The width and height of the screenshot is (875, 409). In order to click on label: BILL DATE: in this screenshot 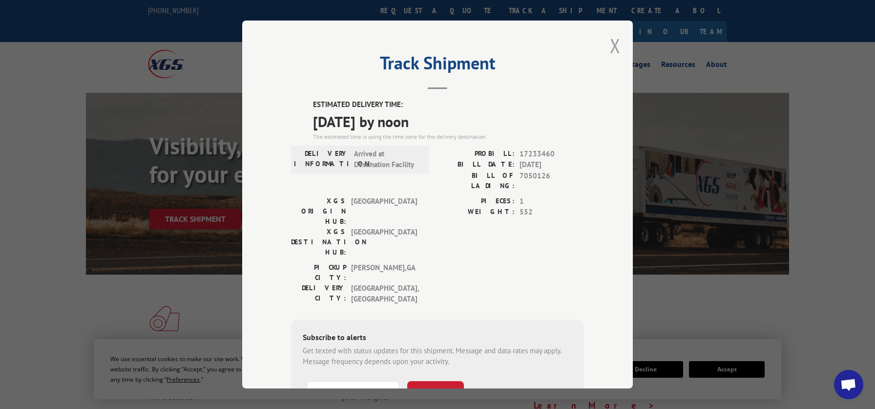, I will do `click(476, 164)`.